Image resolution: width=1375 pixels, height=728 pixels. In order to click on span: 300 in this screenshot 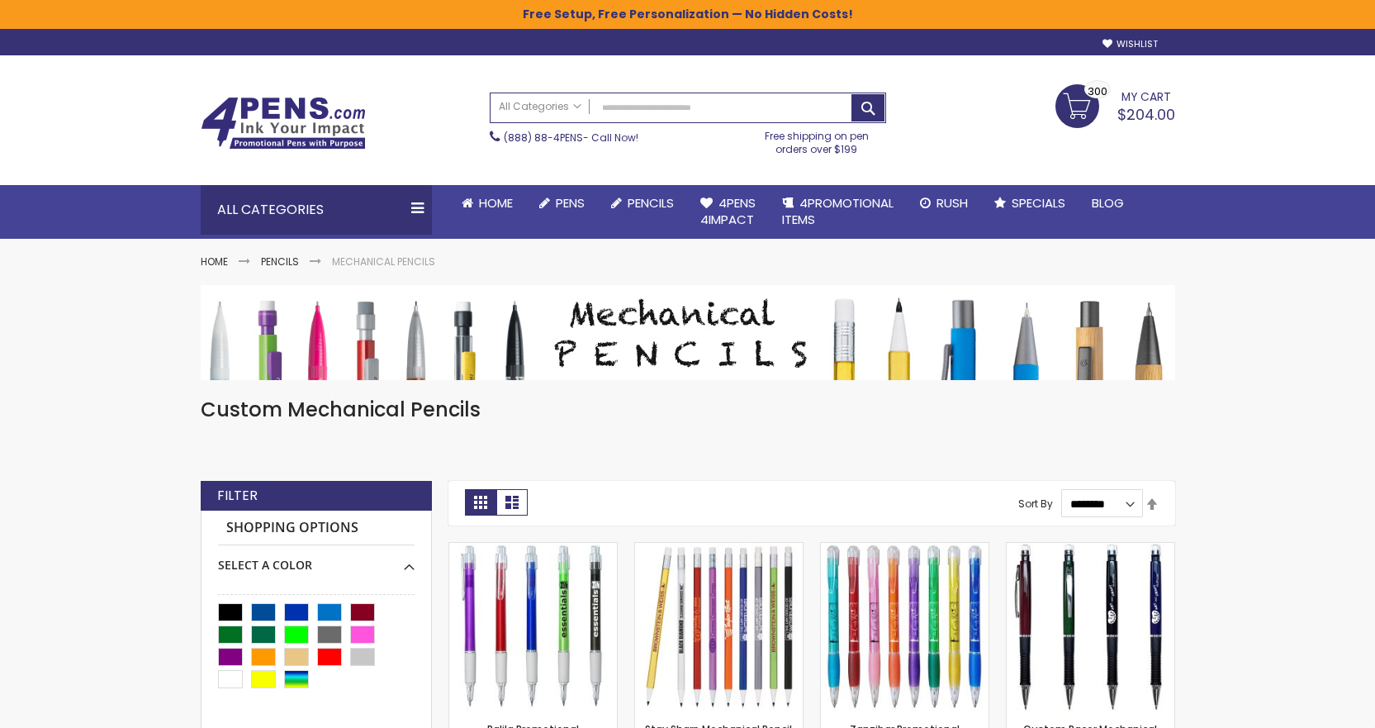, I will do `click(1098, 91)`.